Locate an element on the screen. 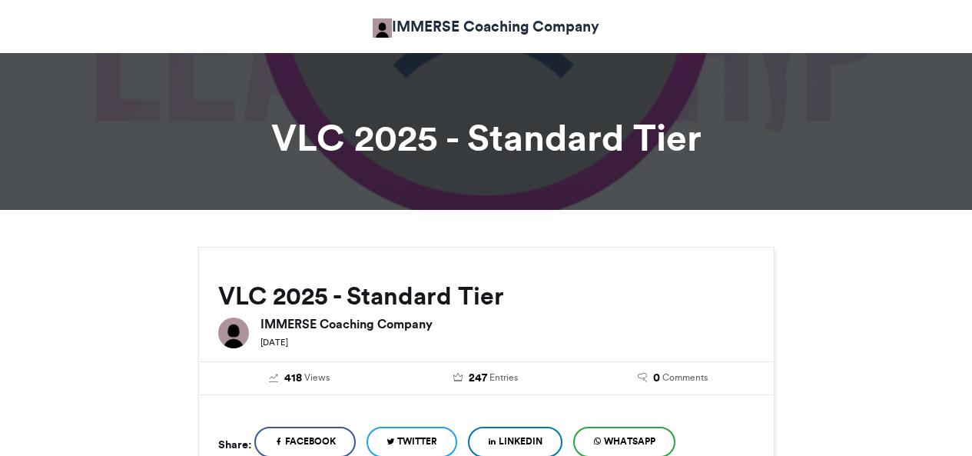 The image size is (972, 456). span: Facebook is located at coordinates (310, 441).